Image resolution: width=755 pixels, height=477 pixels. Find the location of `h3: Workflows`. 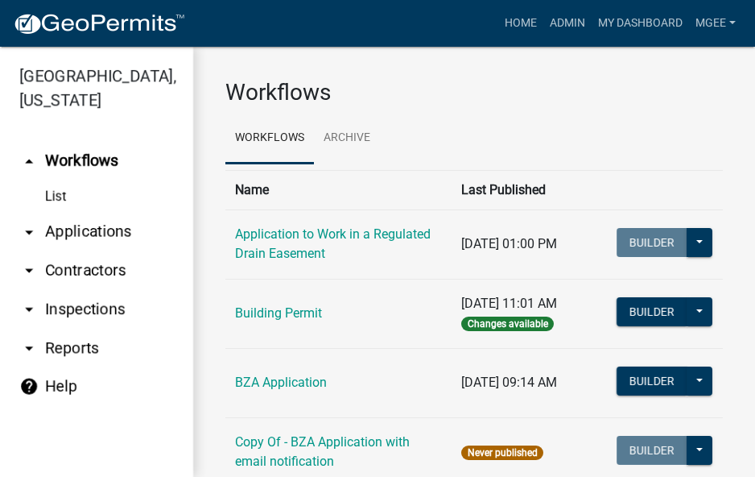

h3: Workflows is located at coordinates (474, 93).